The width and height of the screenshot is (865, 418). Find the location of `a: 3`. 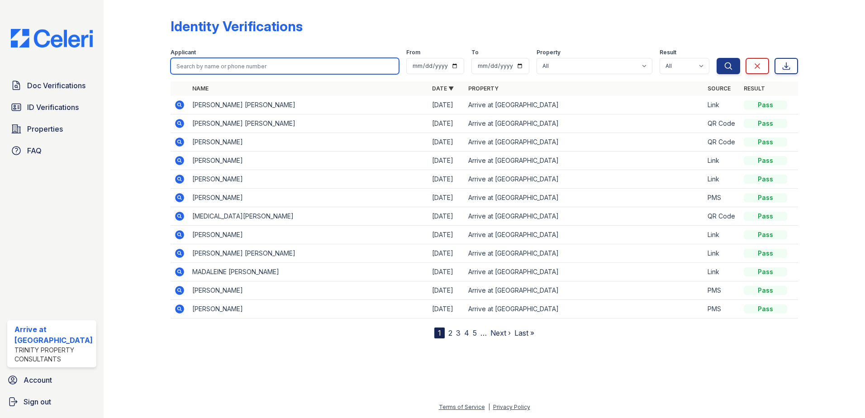

a: 3 is located at coordinates (458, 333).